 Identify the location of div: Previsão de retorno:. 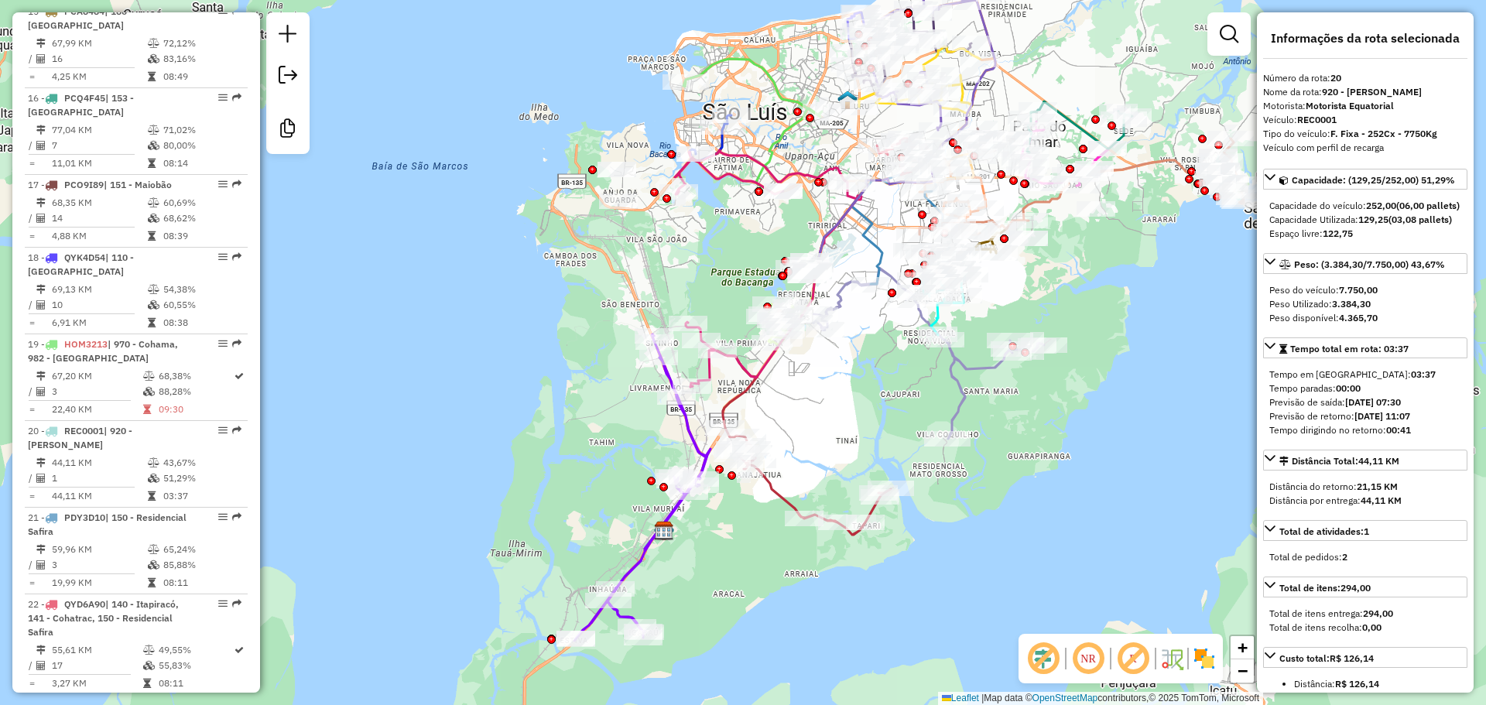
(1366, 416).